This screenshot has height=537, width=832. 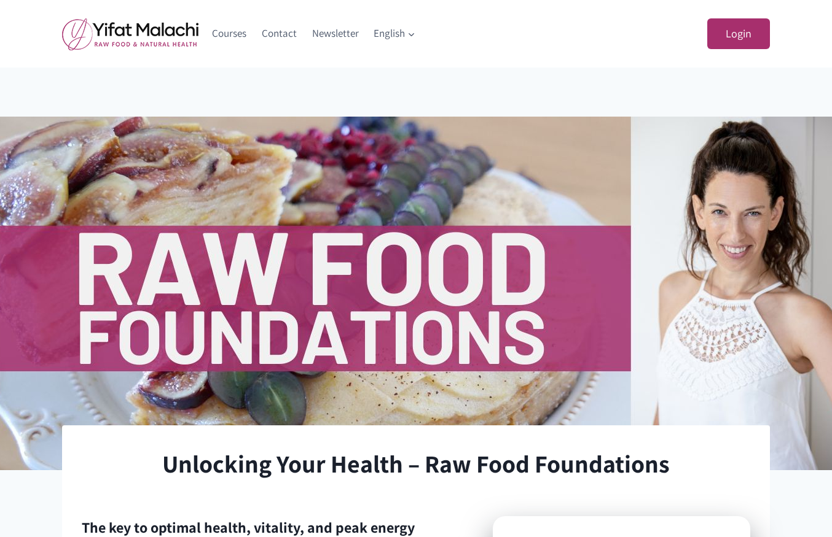 What do you see at coordinates (229, 34) in the screenshot?
I see `a: Courses` at bounding box center [229, 34].